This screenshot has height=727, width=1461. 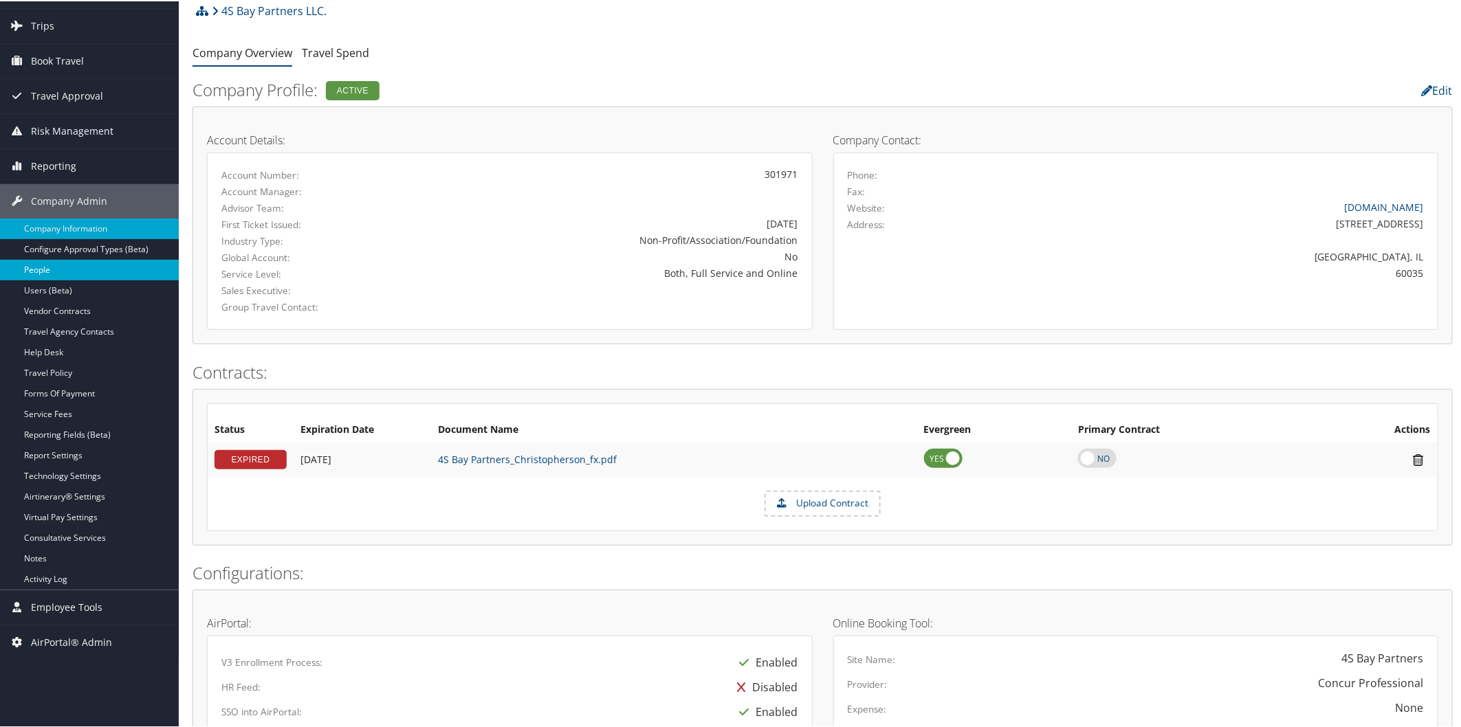 I want to click on label: Global Account:, so click(x=310, y=256).